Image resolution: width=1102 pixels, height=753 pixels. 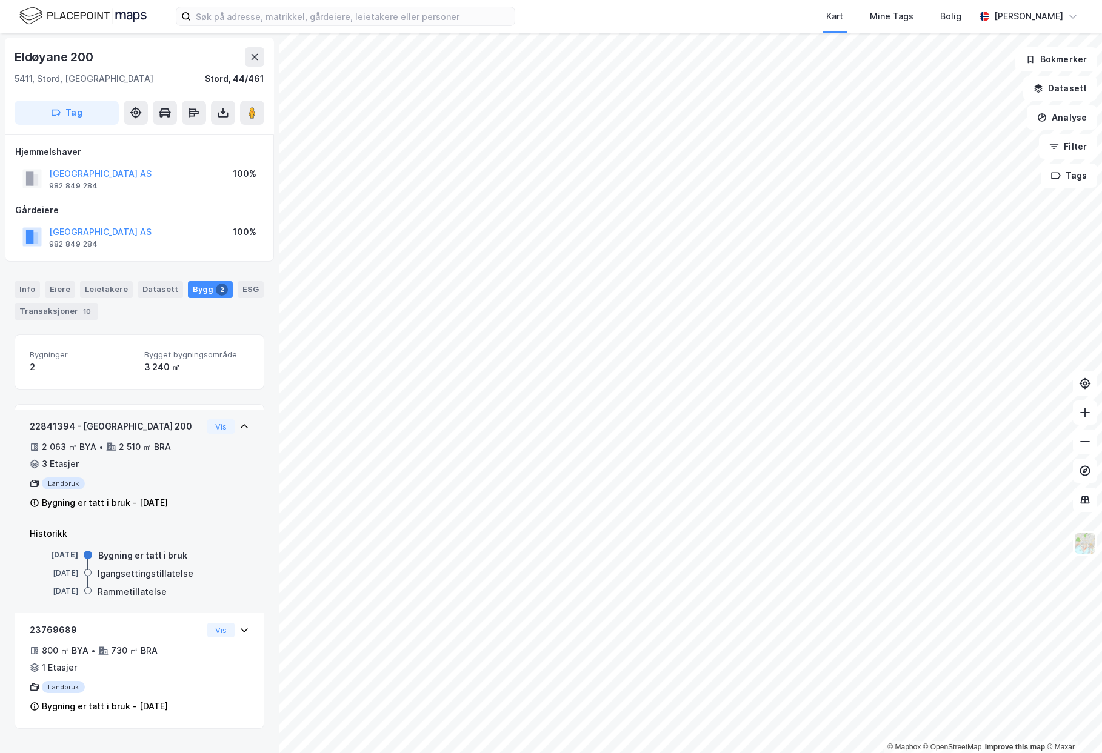 What do you see at coordinates (1060, 88) in the screenshot?
I see `button: Datasett` at bounding box center [1060, 88].